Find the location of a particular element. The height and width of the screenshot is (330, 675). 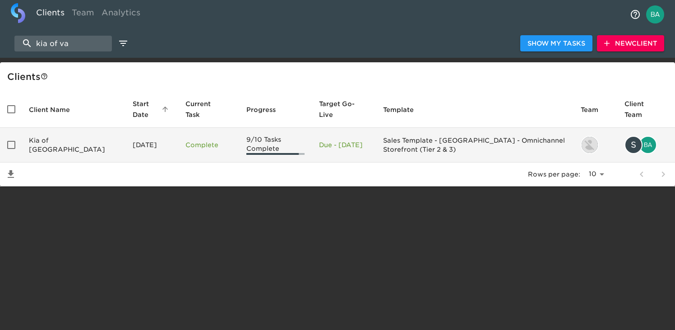

div: Client s is located at coordinates (339, 77).